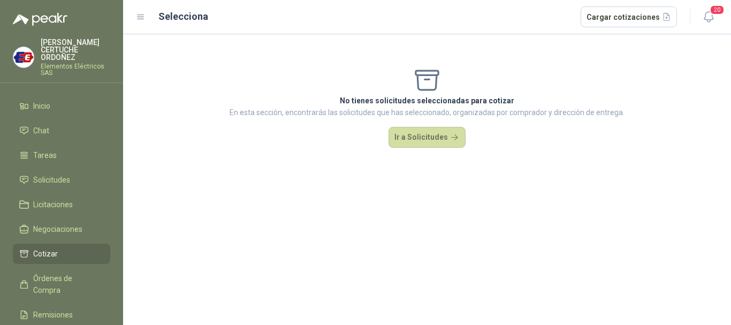 The height and width of the screenshot is (325, 731). What do you see at coordinates (41, 131) in the screenshot?
I see `span: Chat` at bounding box center [41, 131].